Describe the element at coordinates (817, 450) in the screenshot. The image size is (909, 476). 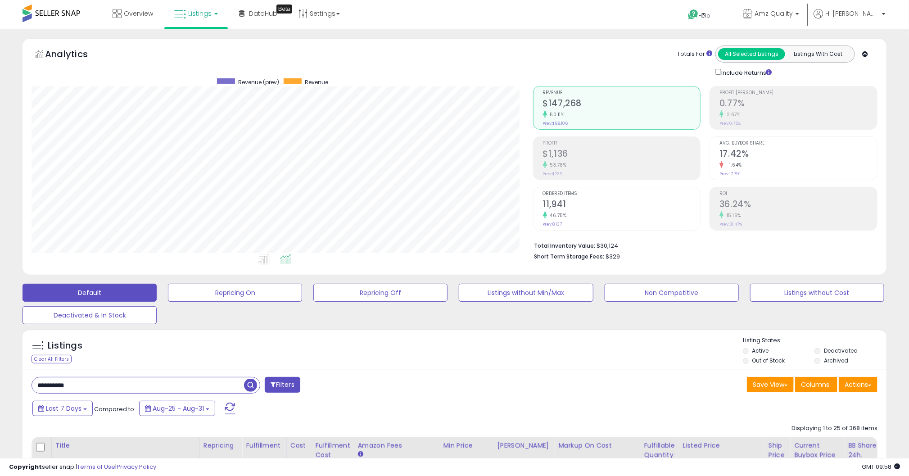
I see `div: Current Buybox Price` at that location.